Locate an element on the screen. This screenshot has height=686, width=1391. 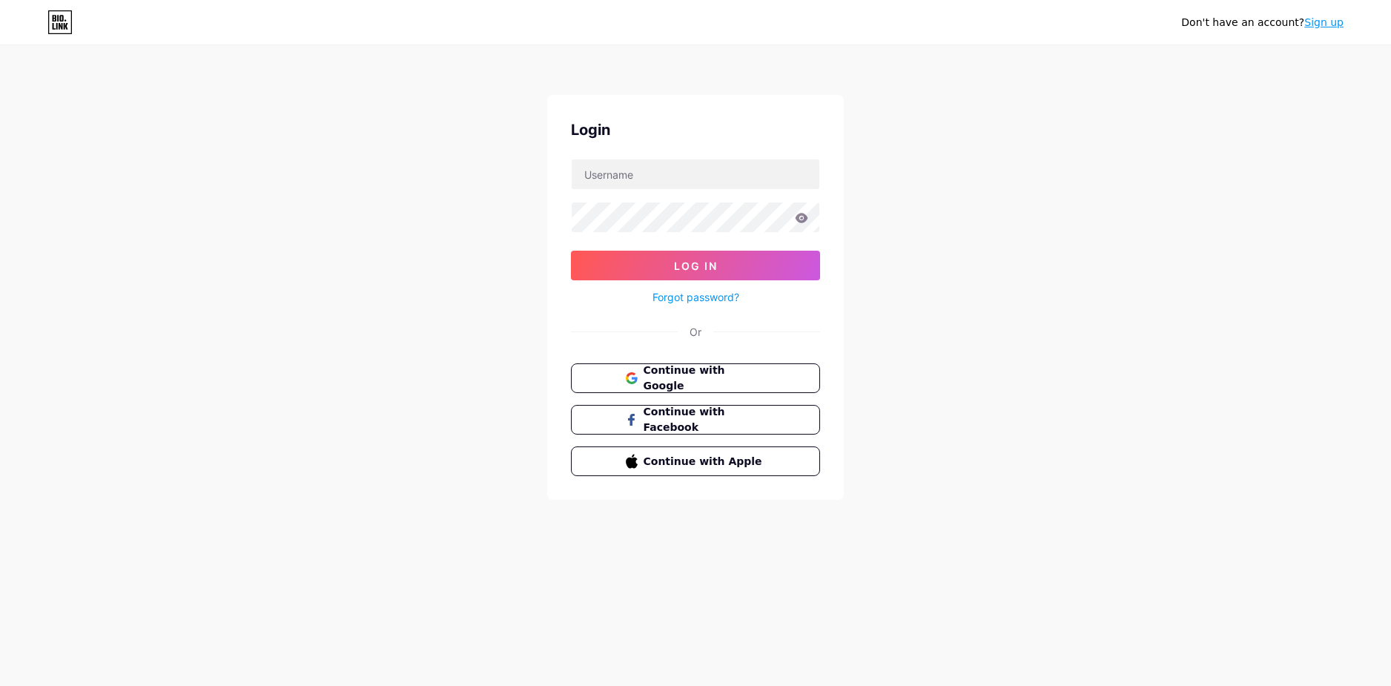
span: Continue with Google is located at coordinates (704, 378).